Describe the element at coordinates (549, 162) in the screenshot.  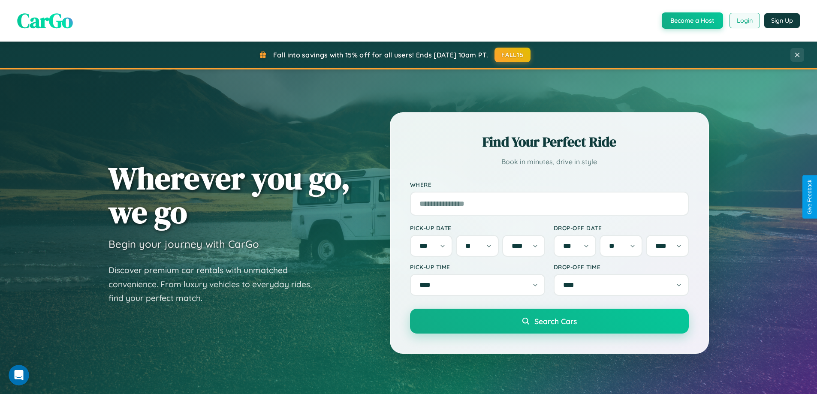
I see `p: Book in minutes, drive in style` at that location.